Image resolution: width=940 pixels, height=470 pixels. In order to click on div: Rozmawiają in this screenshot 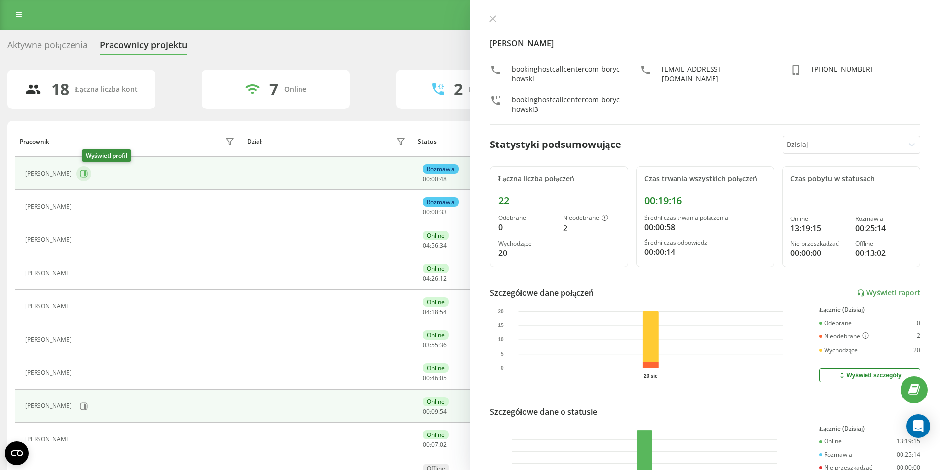, I will do `click(488, 89)`.